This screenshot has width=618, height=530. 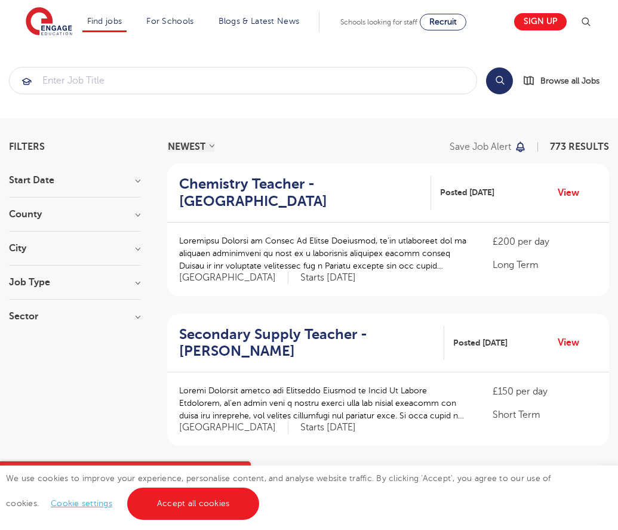 What do you see at coordinates (27, 147) in the screenshot?
I see `span: Filters` at bounding box center [27, 147].